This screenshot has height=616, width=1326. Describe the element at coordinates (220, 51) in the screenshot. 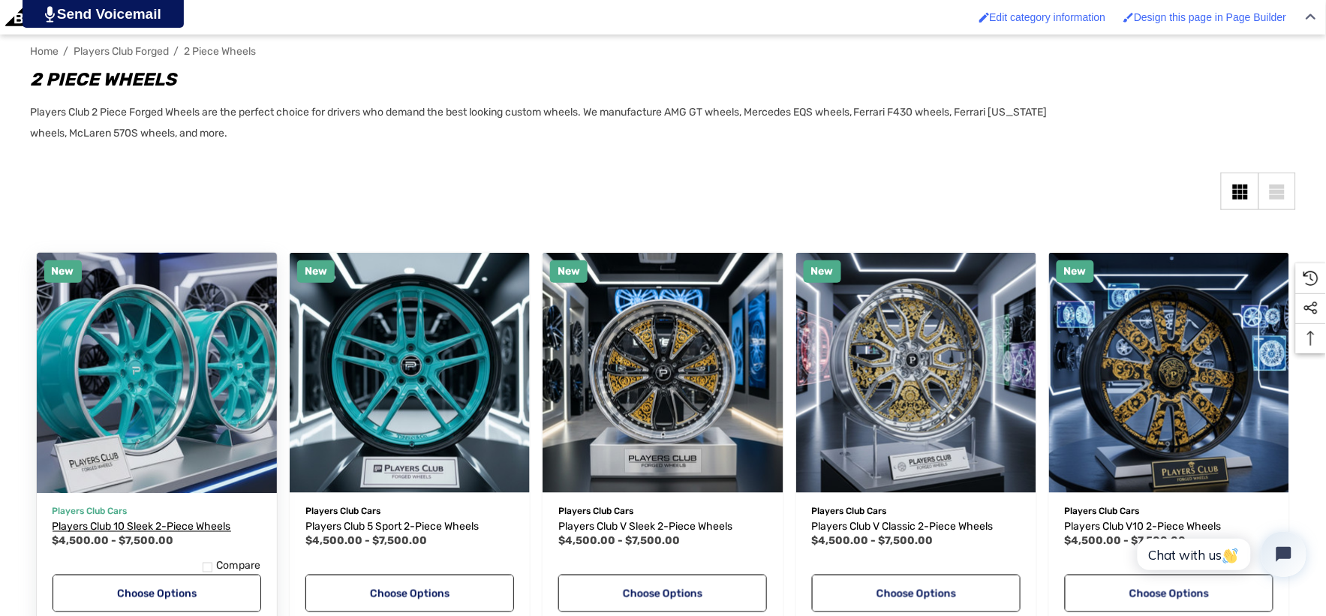

I see `span: 2 Piece Wheels` at that location.